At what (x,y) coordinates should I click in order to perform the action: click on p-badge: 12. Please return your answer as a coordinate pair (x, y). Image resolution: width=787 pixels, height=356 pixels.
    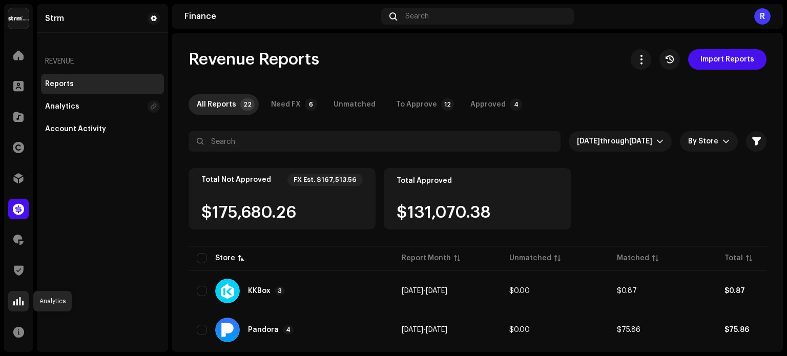
    Looking at the image, I should click on (447, 105).